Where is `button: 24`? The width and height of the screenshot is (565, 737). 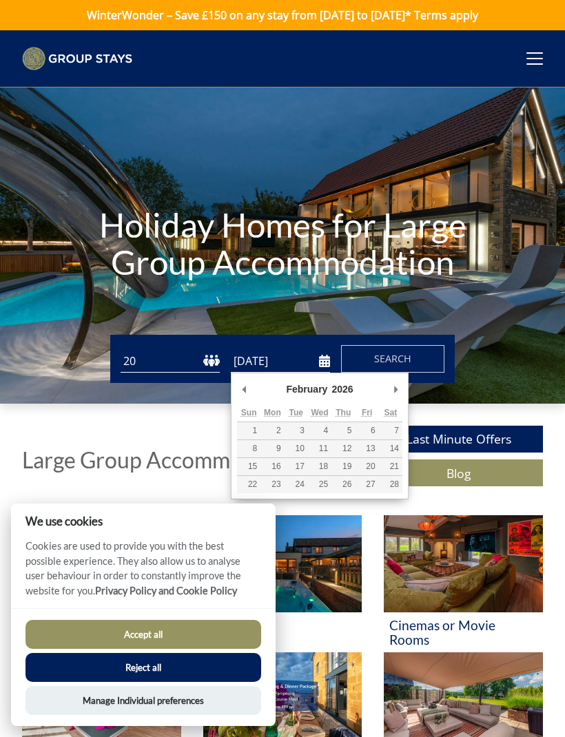 button: 24 is located at coordinates (296, 484).